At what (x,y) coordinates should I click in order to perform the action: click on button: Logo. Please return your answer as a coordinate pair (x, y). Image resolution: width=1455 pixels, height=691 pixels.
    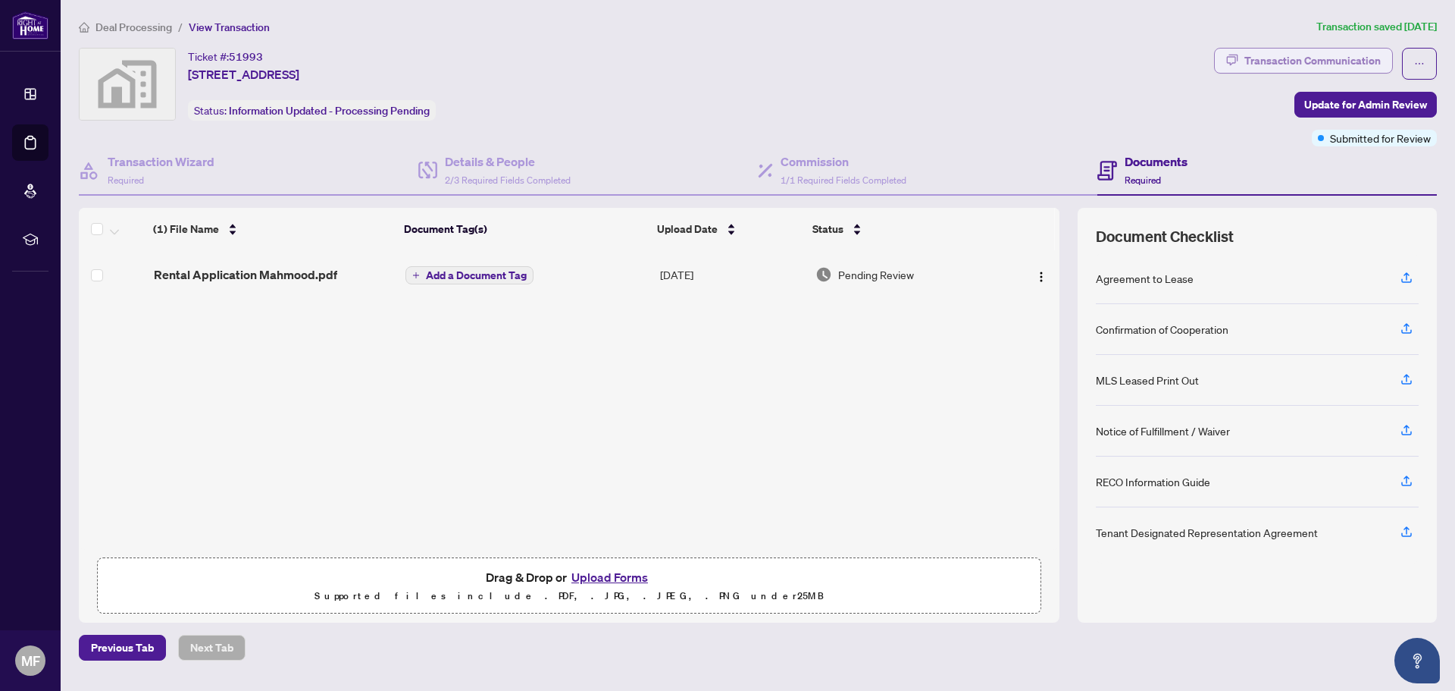
    Looking at the image, I should click on (1042, 274).